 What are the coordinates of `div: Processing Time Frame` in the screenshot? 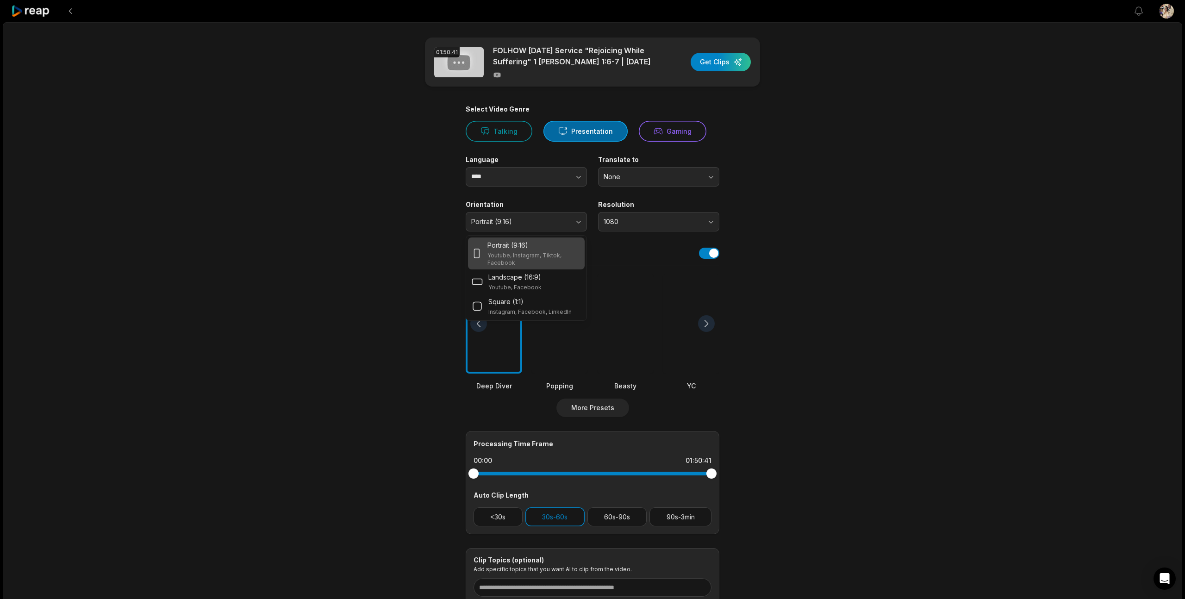 It's located at (593, 444).